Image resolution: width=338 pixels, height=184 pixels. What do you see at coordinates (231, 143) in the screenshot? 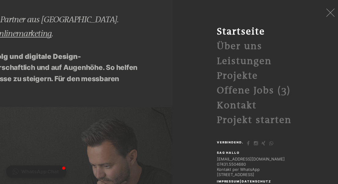
I see `h4: Verbindend.` at bounding box center [231, 143].